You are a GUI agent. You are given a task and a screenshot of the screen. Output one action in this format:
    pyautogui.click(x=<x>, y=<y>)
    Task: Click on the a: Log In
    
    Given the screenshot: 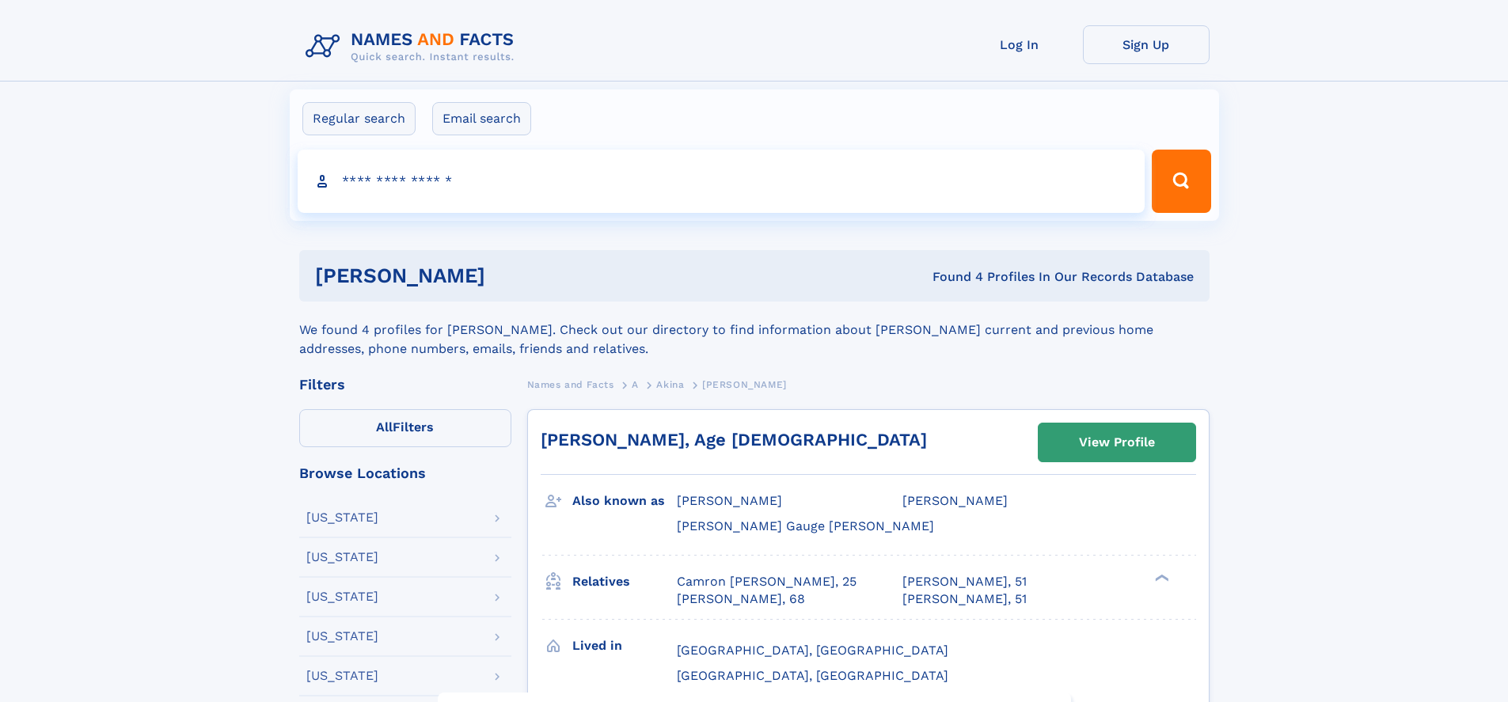 What is the action you would take?
    pyautogui.click(x=1019, y=44)
    